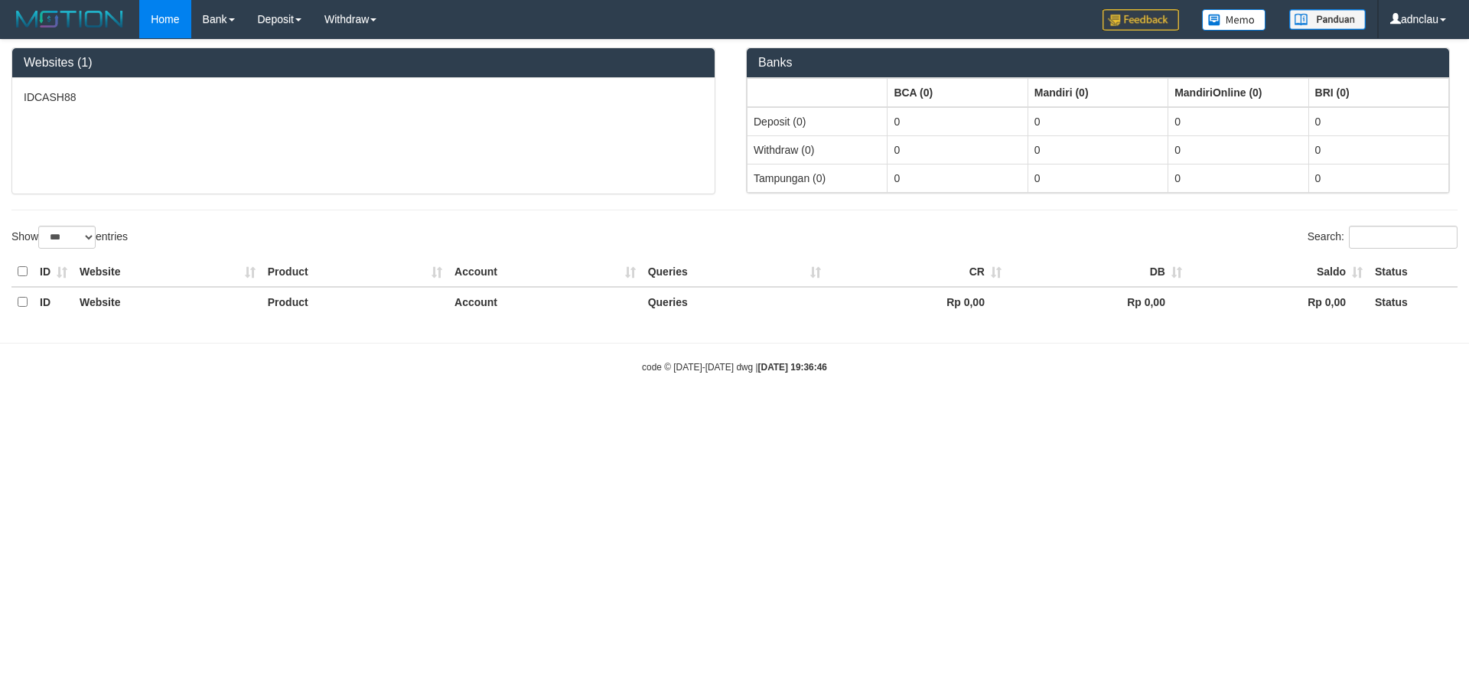 Image resolution: width=1469 pixels, height=697 pixels. What do you see at coordinates (70, 237) in the screenshot?
I see `label: Show entries` at bounding box center [70, 237].